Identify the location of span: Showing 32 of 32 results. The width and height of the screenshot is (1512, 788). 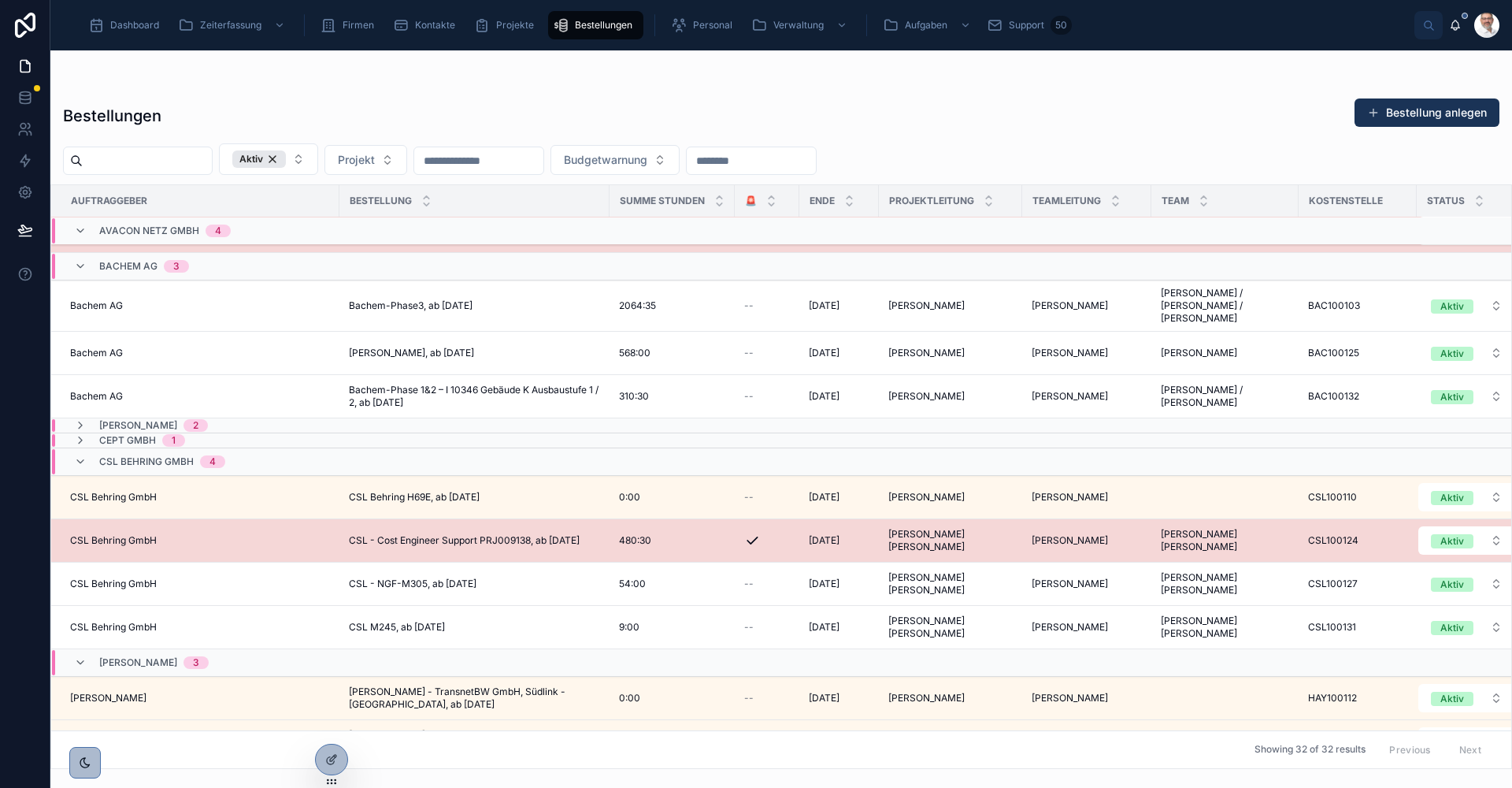
(1310, 750).